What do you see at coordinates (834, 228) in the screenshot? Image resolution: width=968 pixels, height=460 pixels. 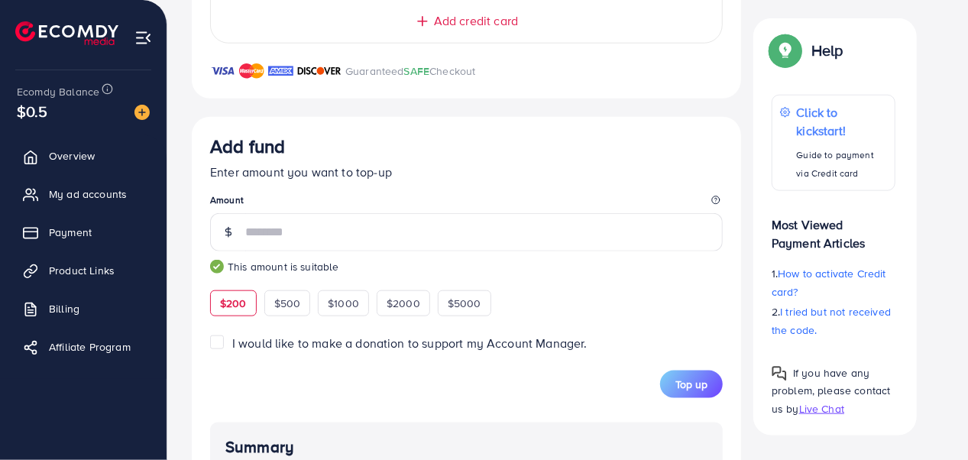 I see `p: Most Viewed Payment Articles` at bounding box center [834, 228].